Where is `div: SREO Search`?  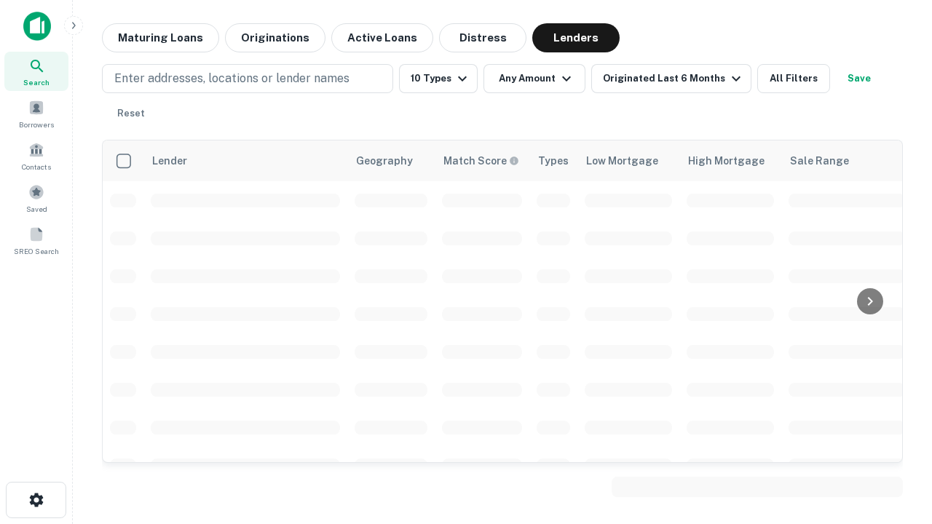 div: SREO Search is located at coordinates (36, 240).